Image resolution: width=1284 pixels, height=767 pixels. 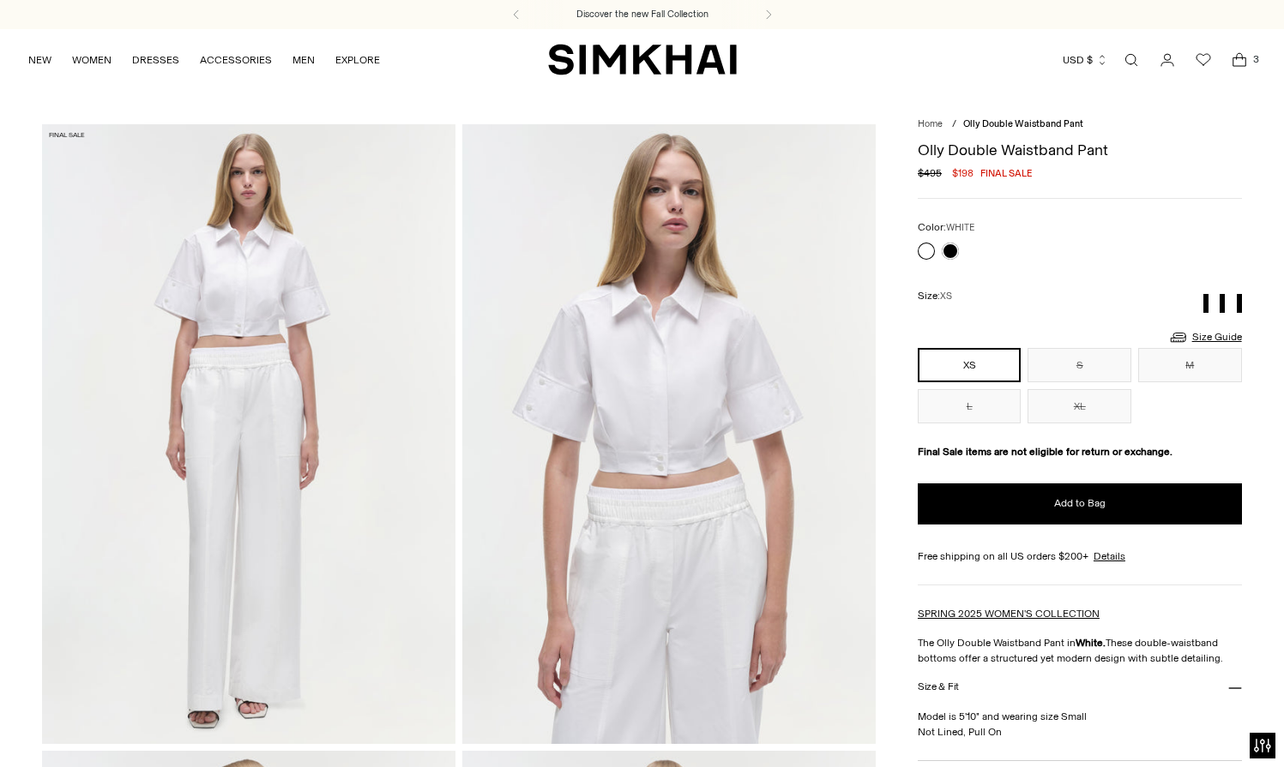 What do you see at coordinates (1109, 556) in the screenshot?
I see `a: Details` at bounding box center [1109, 556].